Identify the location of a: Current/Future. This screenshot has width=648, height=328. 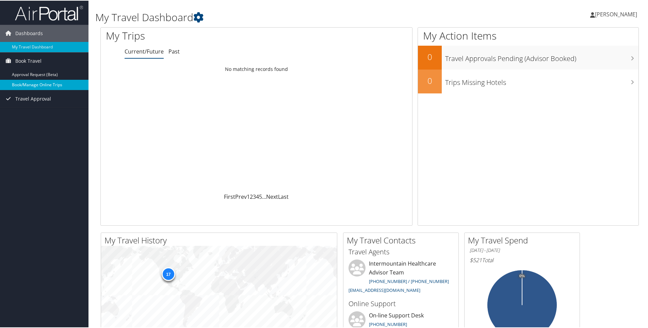
(144, 51).